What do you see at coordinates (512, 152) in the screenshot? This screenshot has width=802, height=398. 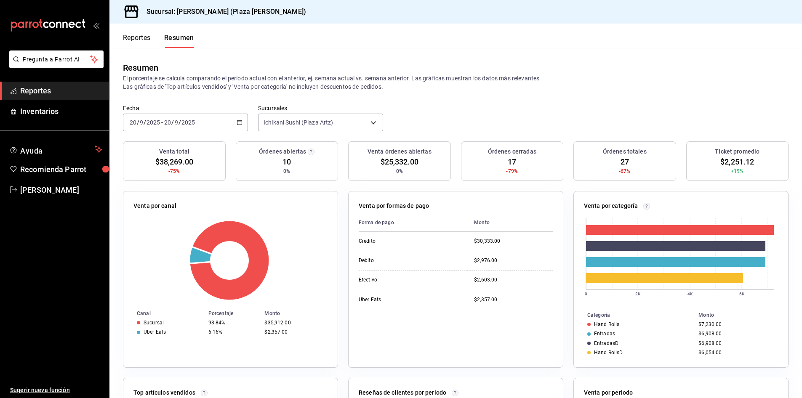 I see `h3: Órdenes cerradas` at bounding box center [512, 152].